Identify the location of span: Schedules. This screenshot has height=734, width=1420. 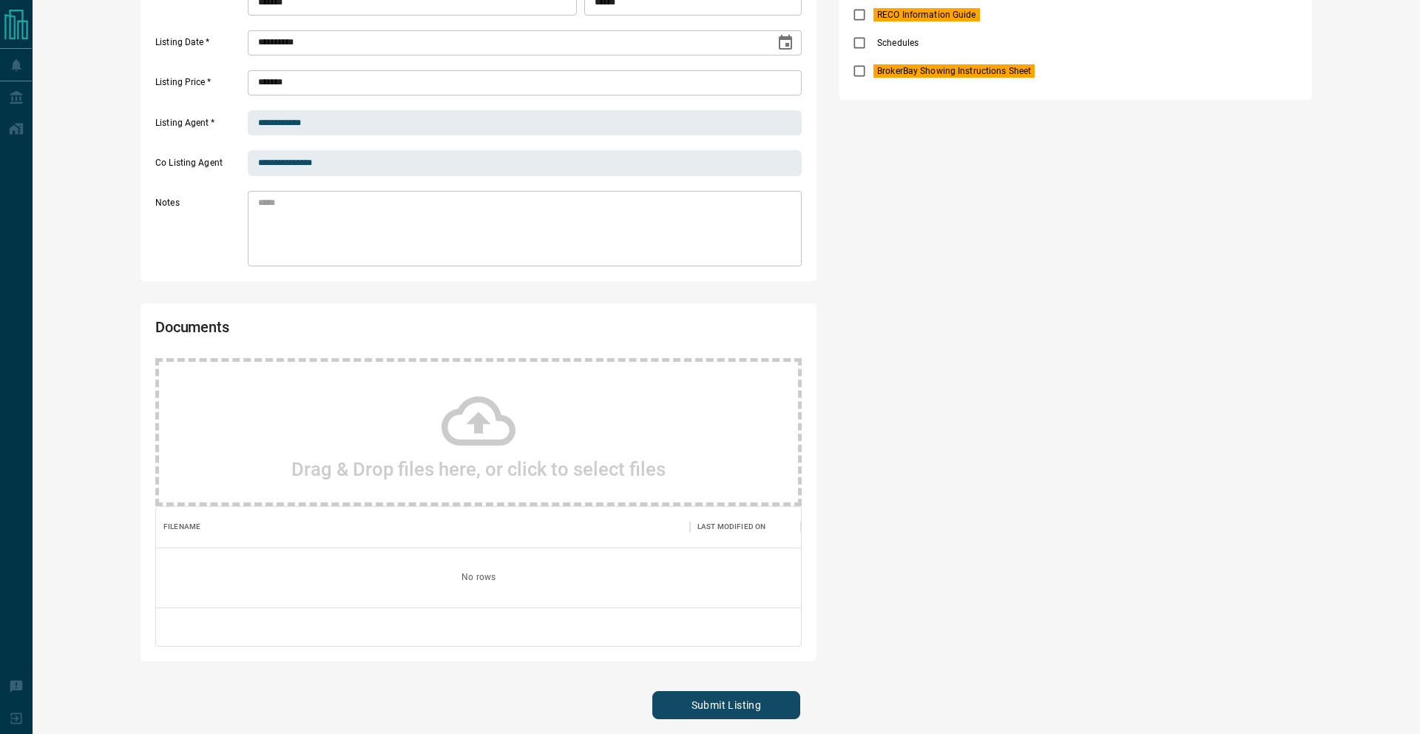
(898, 43).